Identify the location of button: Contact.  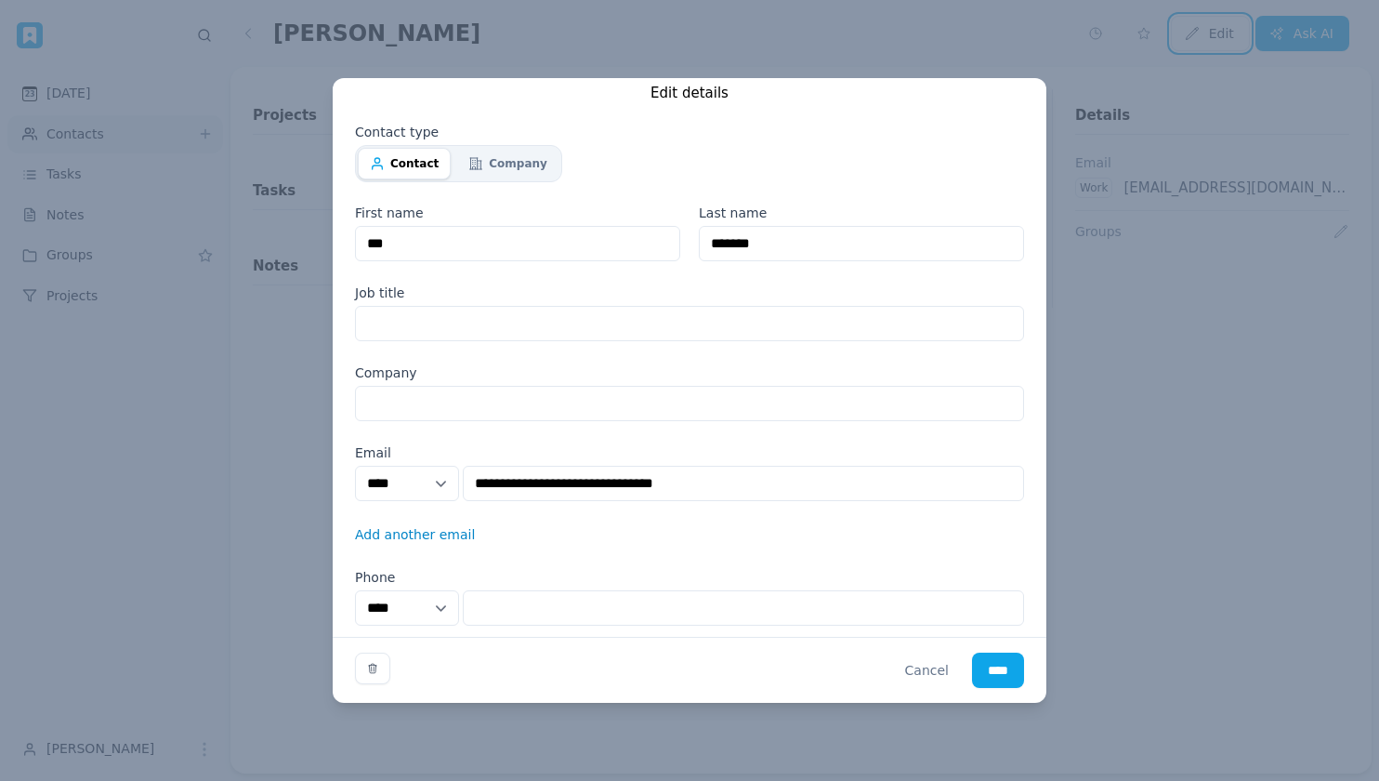
(404, 164).